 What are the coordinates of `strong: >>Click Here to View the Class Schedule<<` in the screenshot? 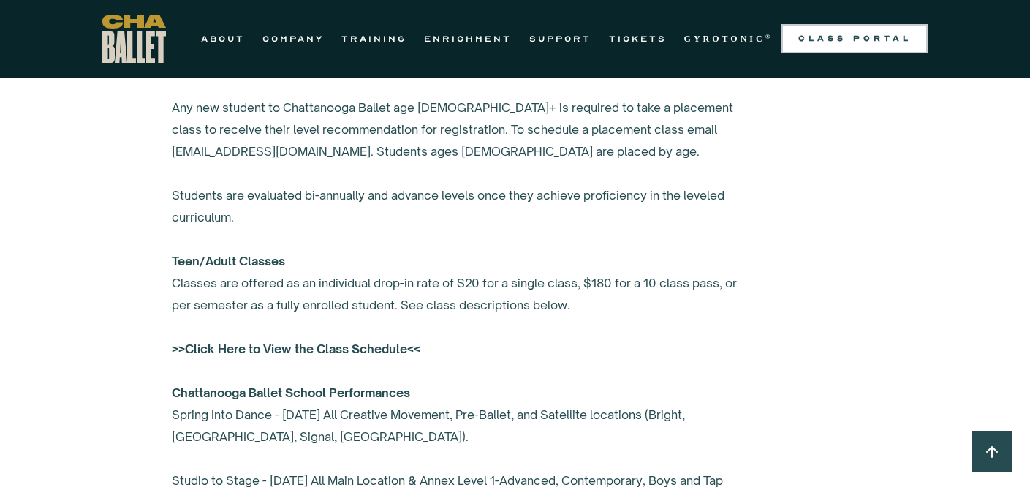 It's located at (296, 349).